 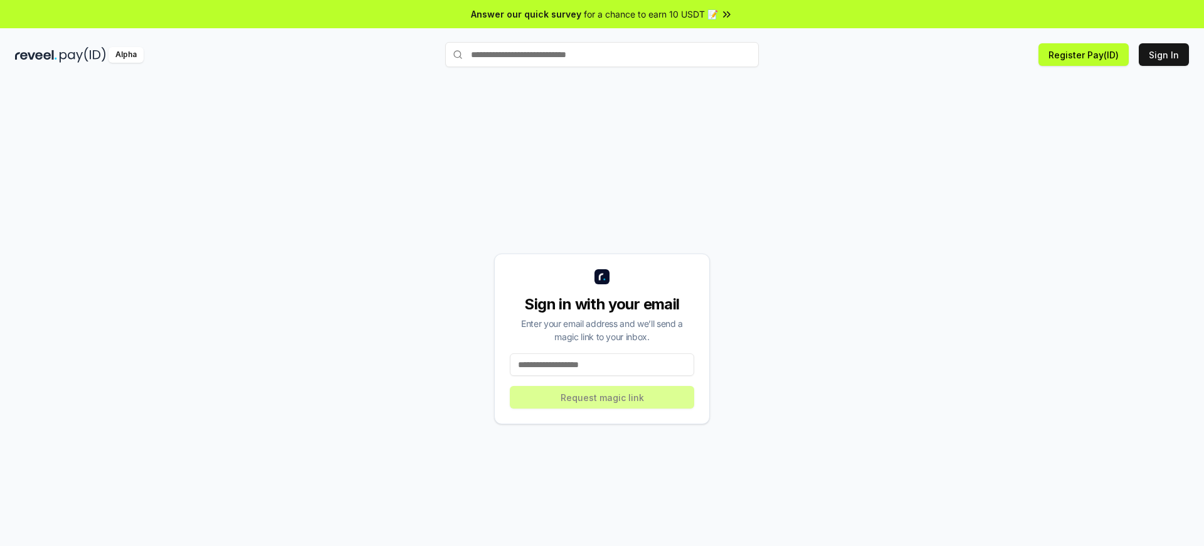 I want to click on div: Enter your email address and we’ll send a magic link to your inbox., so click(x=602, y=330).